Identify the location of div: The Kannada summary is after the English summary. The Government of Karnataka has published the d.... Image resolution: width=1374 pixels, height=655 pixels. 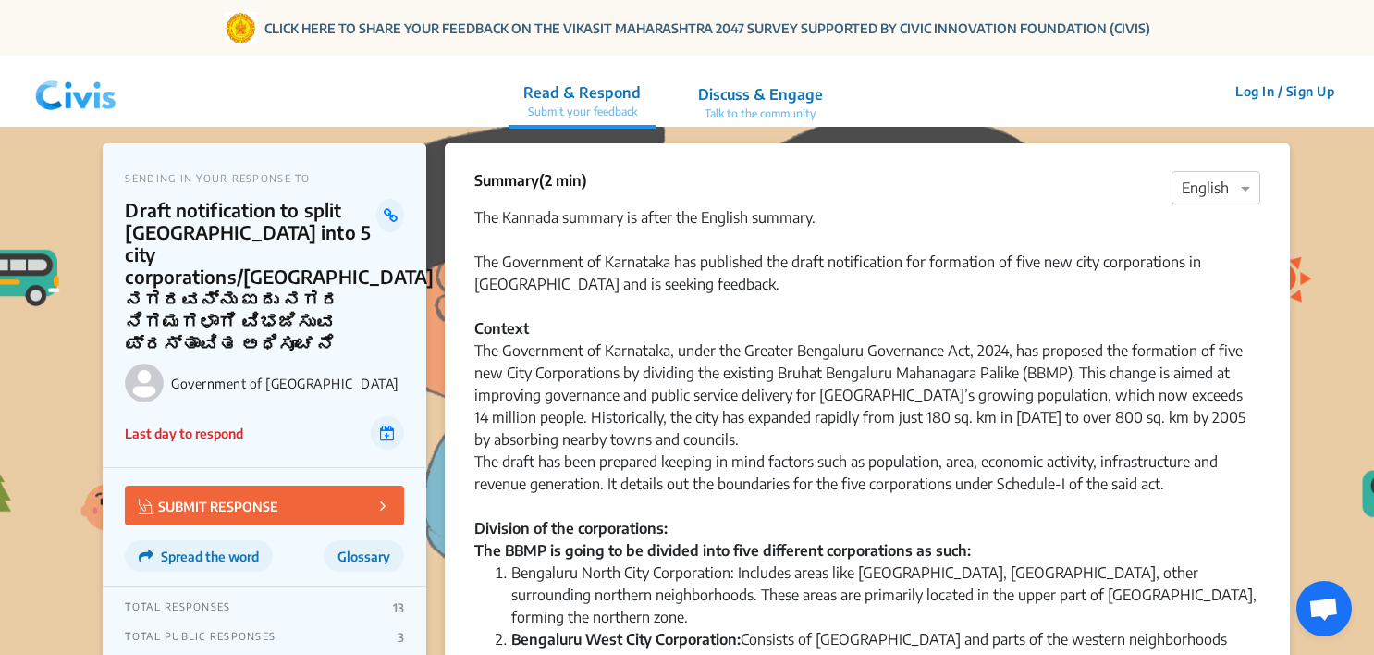
(866, 251).